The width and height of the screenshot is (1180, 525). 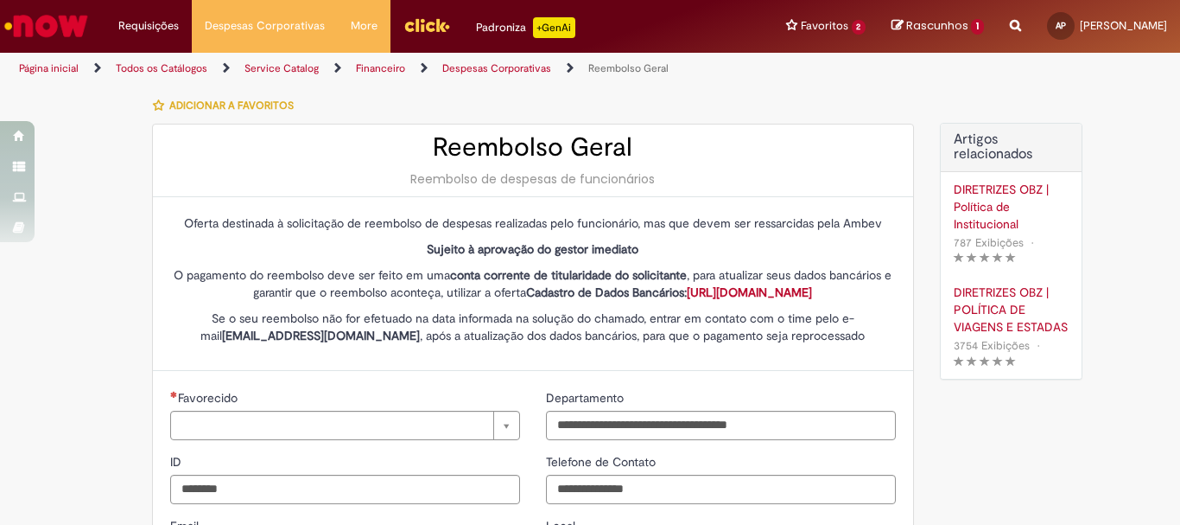 I want to click on img: ServiceNow, so click(x=46, y=26).